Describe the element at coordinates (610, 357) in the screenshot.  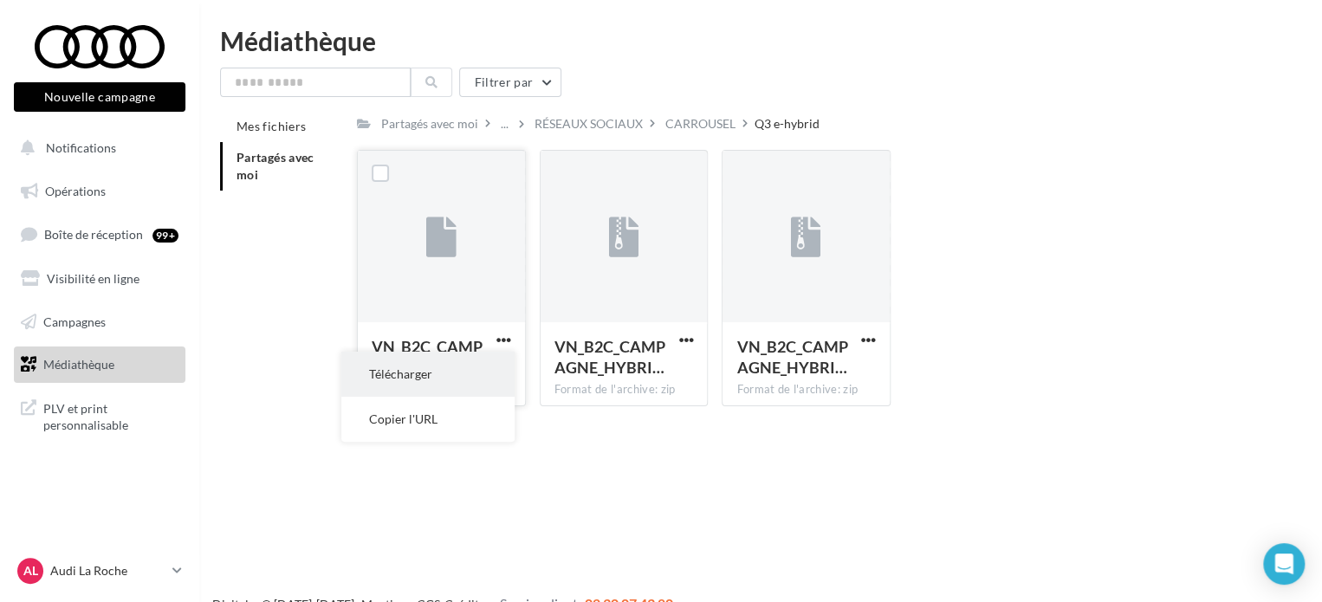
I see `span: VN_B2C_CAMPAGNE_HYBRIDE_RECHARGEABLE_Q3_e-hybrid_CARROUSEL_1080x1920` at that location.